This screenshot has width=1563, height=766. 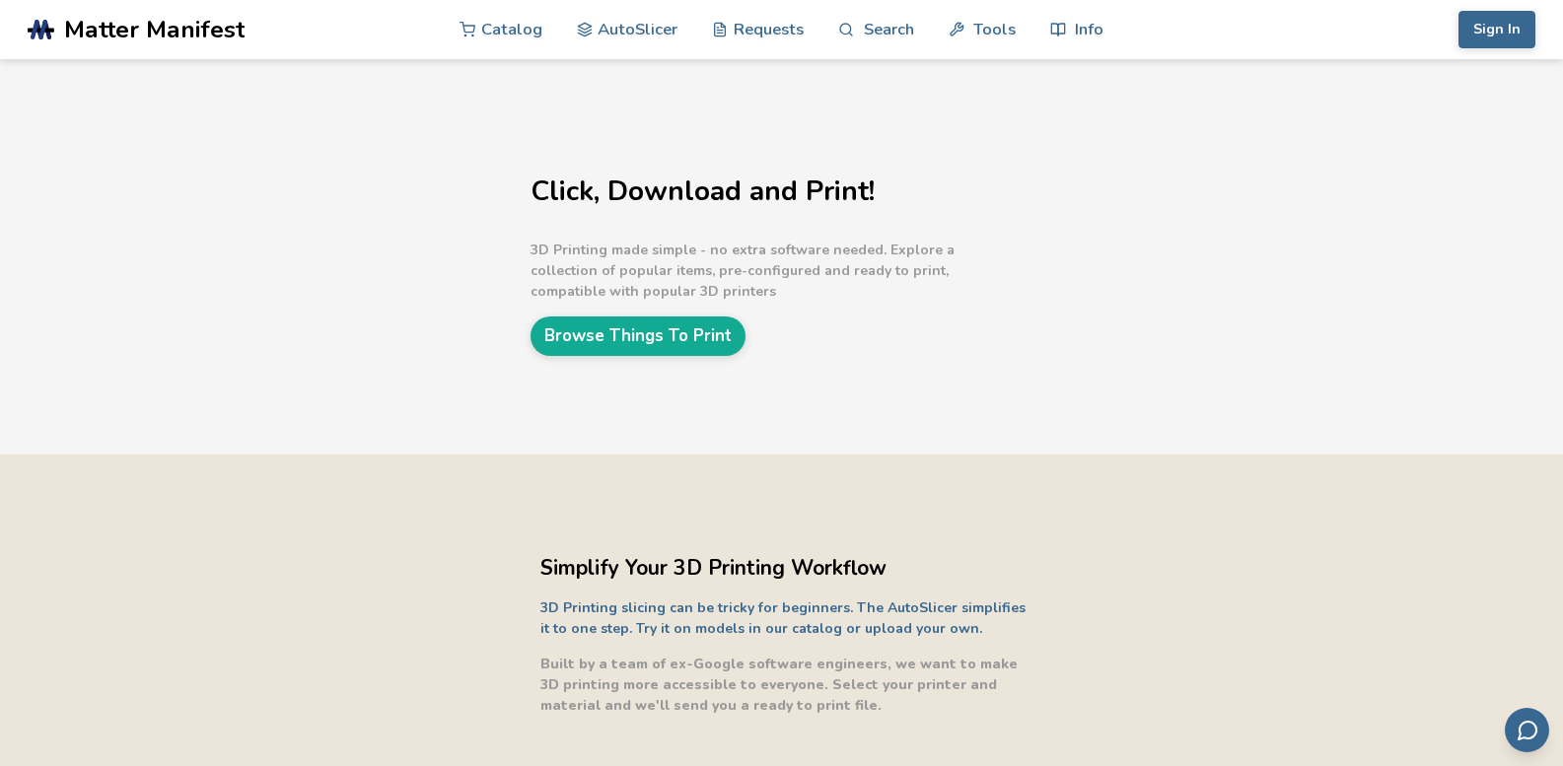 I want to click on p: 3D Printing made simple - no extra software needed. Explore a collection of popular items, pre-co..., so click(x=777, y=270).